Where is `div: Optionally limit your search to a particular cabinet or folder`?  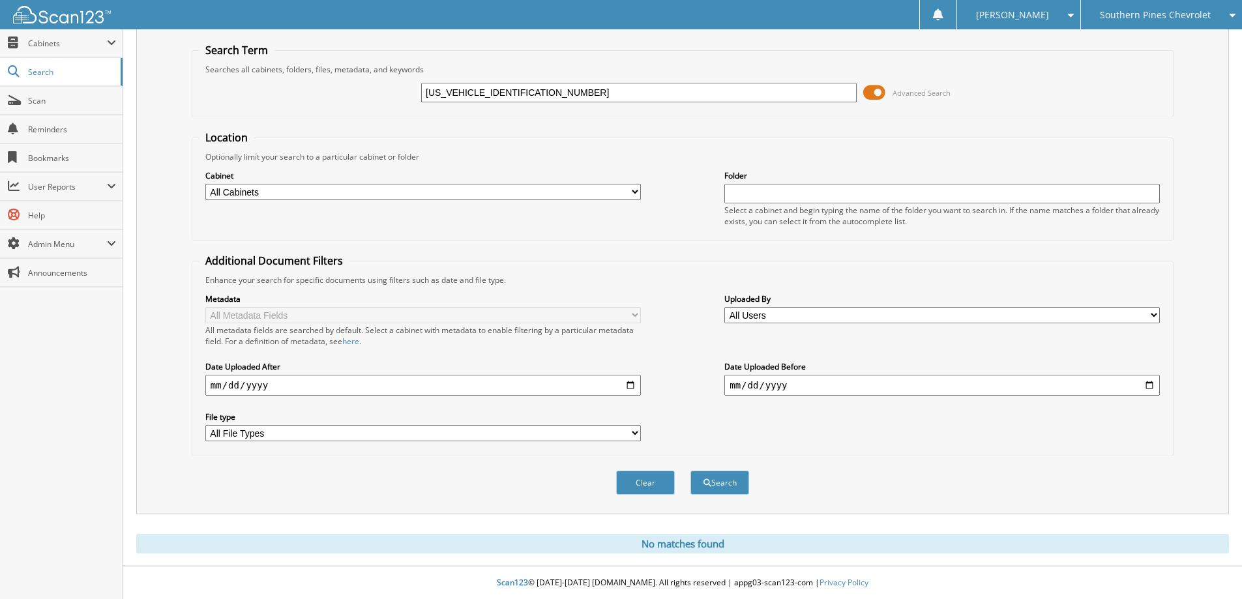 div: Optionally limit your search to a particular cabinet or folder is located at coordinates (683, 156).